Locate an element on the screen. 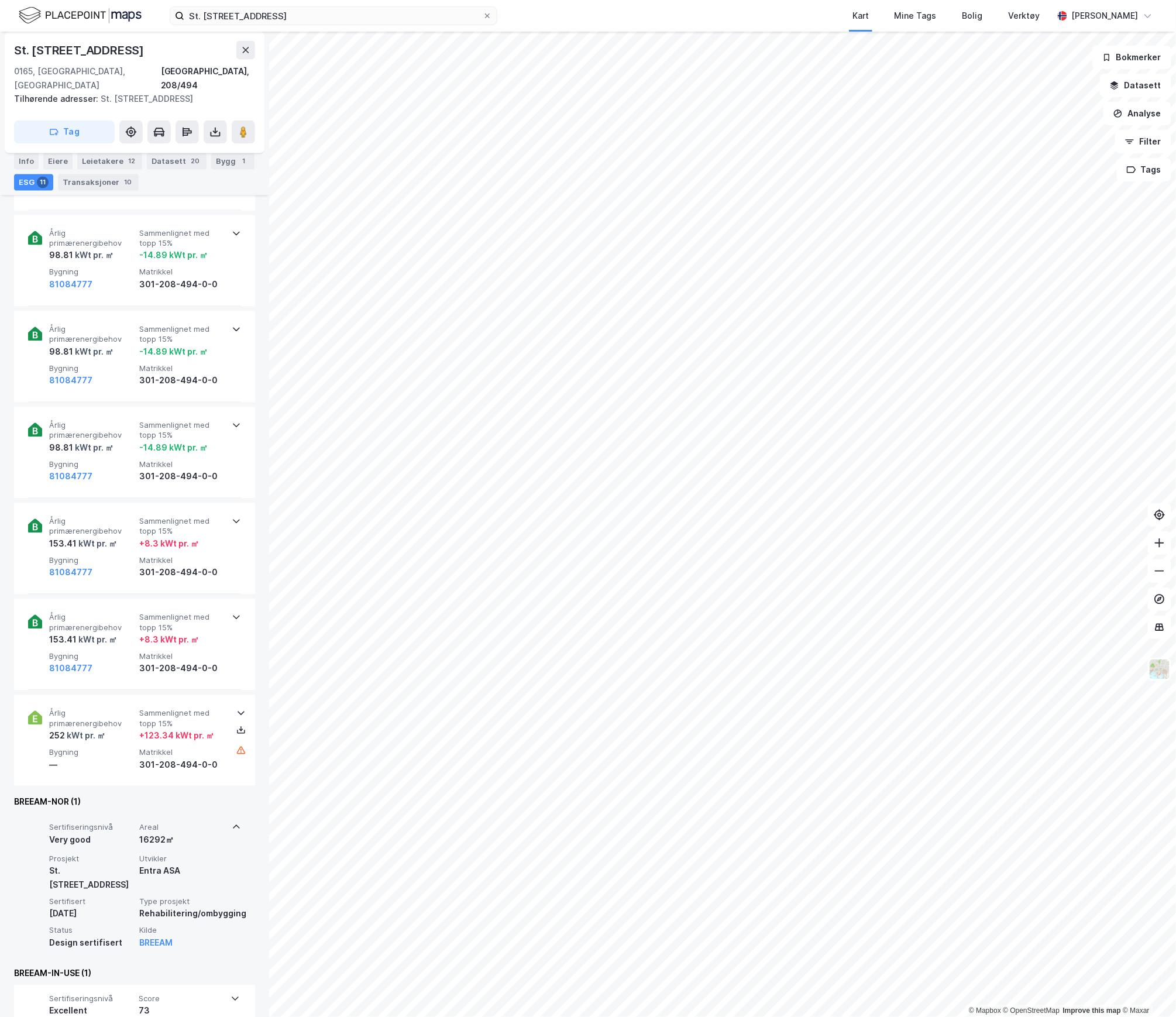 The height and width of the screenshot is (1017, 1176). a: OpenStreetMap is located at coordinates (1032, 1011).